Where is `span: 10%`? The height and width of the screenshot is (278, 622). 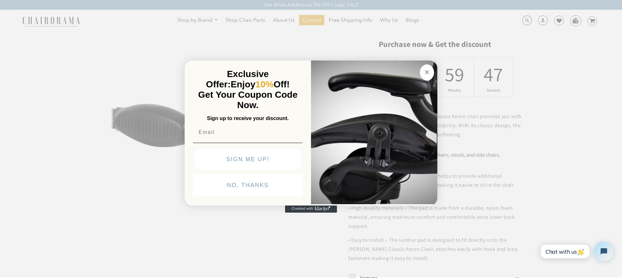
span: 10% is located at coordinates (264, 84).